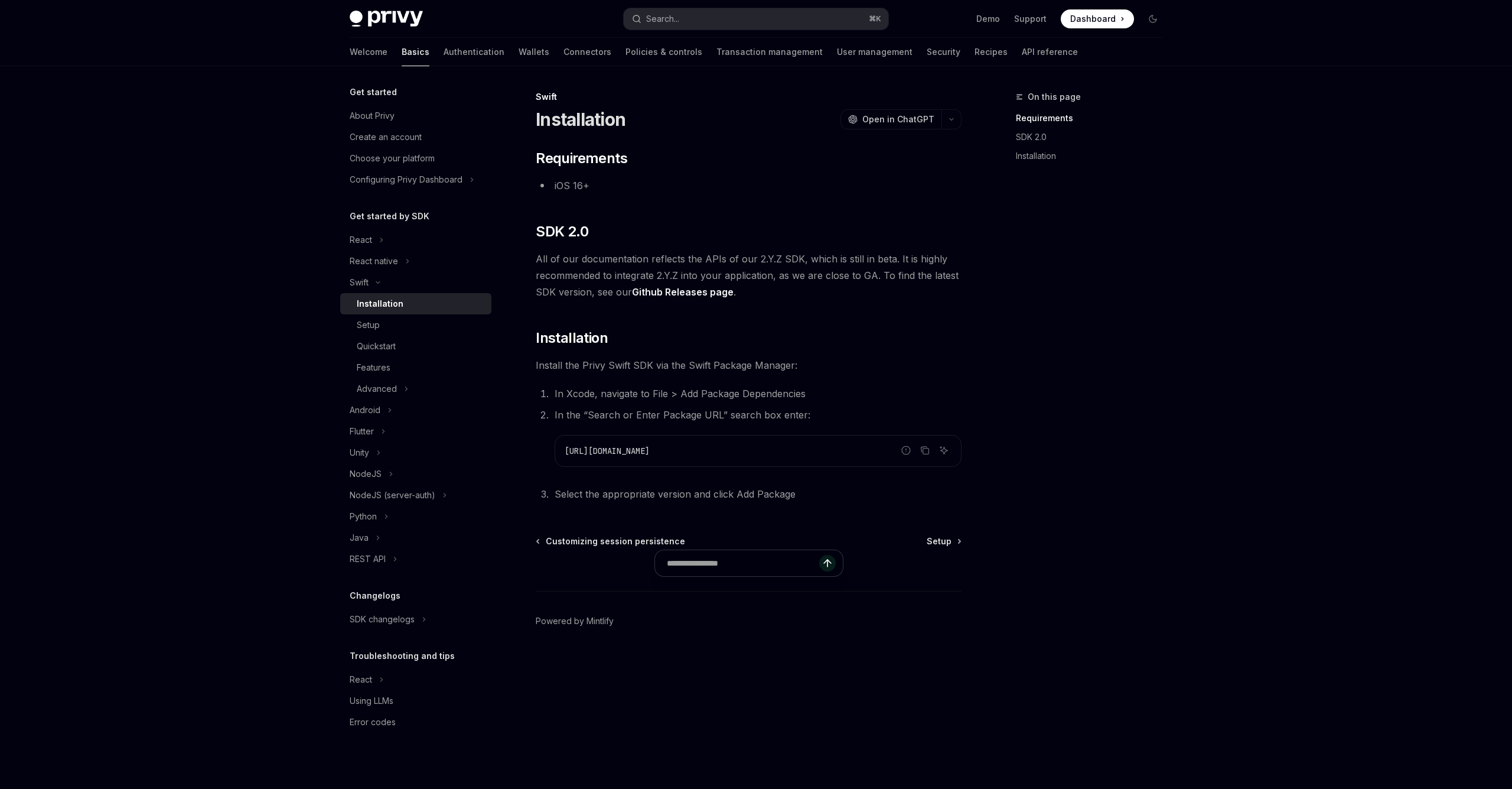 The height and width of the screenshot is (789, 1512). What do you see at coordinates (474, 52) in the screenshot?
I see `a: Authentication` at bounding box center [474, 52].